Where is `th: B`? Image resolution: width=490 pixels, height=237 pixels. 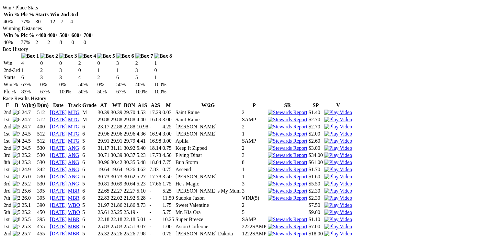
th: B is located at coordinates (17, 105).